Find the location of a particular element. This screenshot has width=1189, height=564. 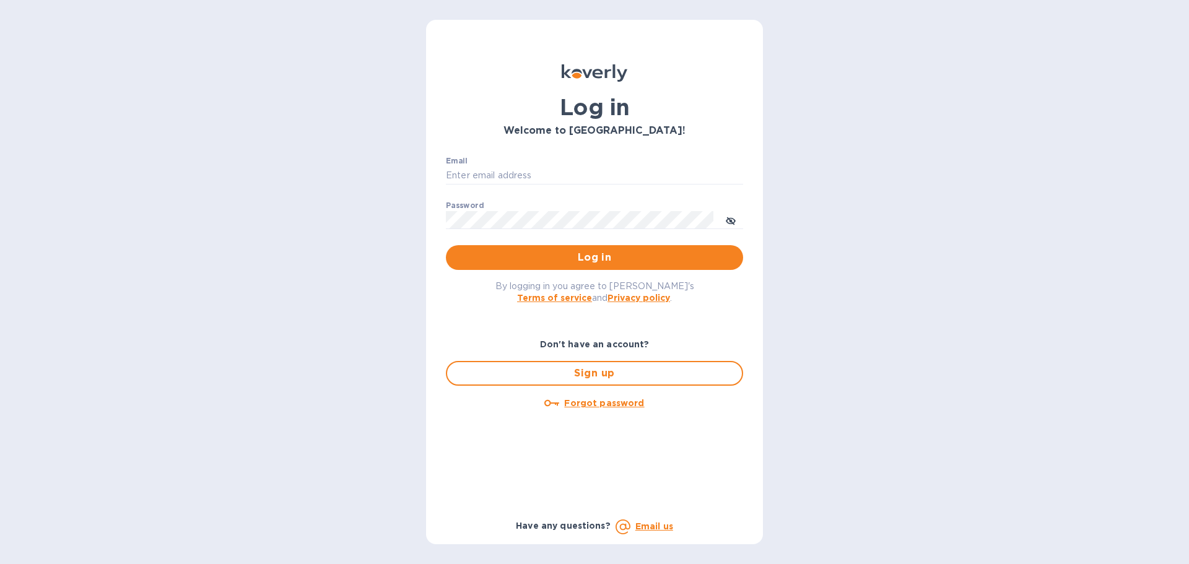

label: Password is located at coordinates (464, 206).